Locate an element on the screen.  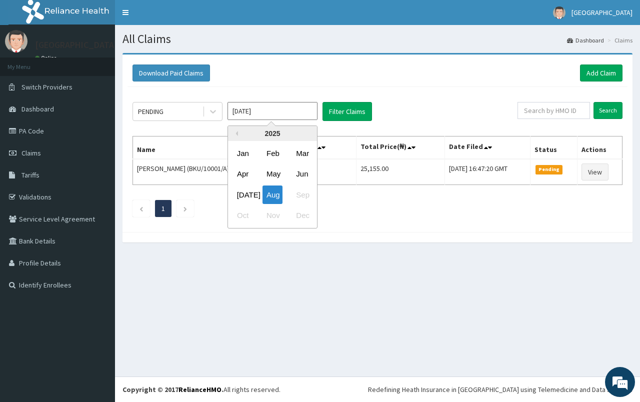
button: Previous Year is located at coordinates (235, 133).